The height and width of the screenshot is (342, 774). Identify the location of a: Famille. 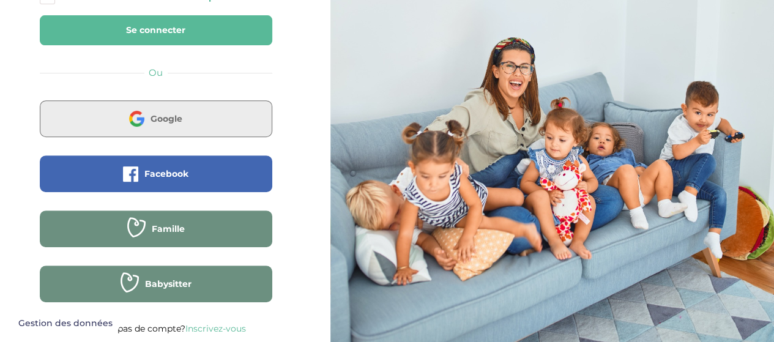
(156, 237).